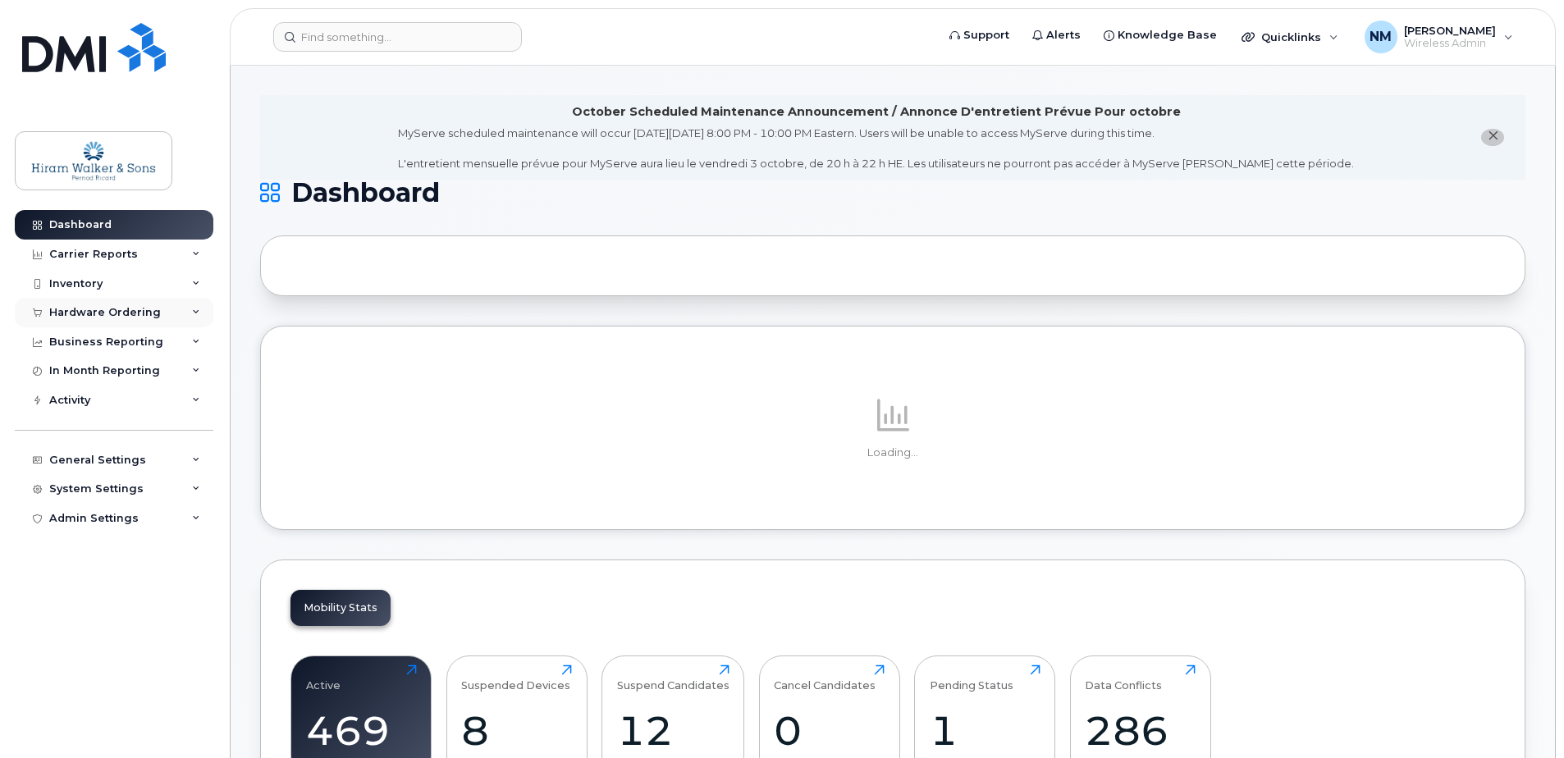 The image size is (1564, 758). What do you see at coordinates (515, 678) in the screenshot?
I see `div: Suspended Devices` at bounding box center [515, 678].